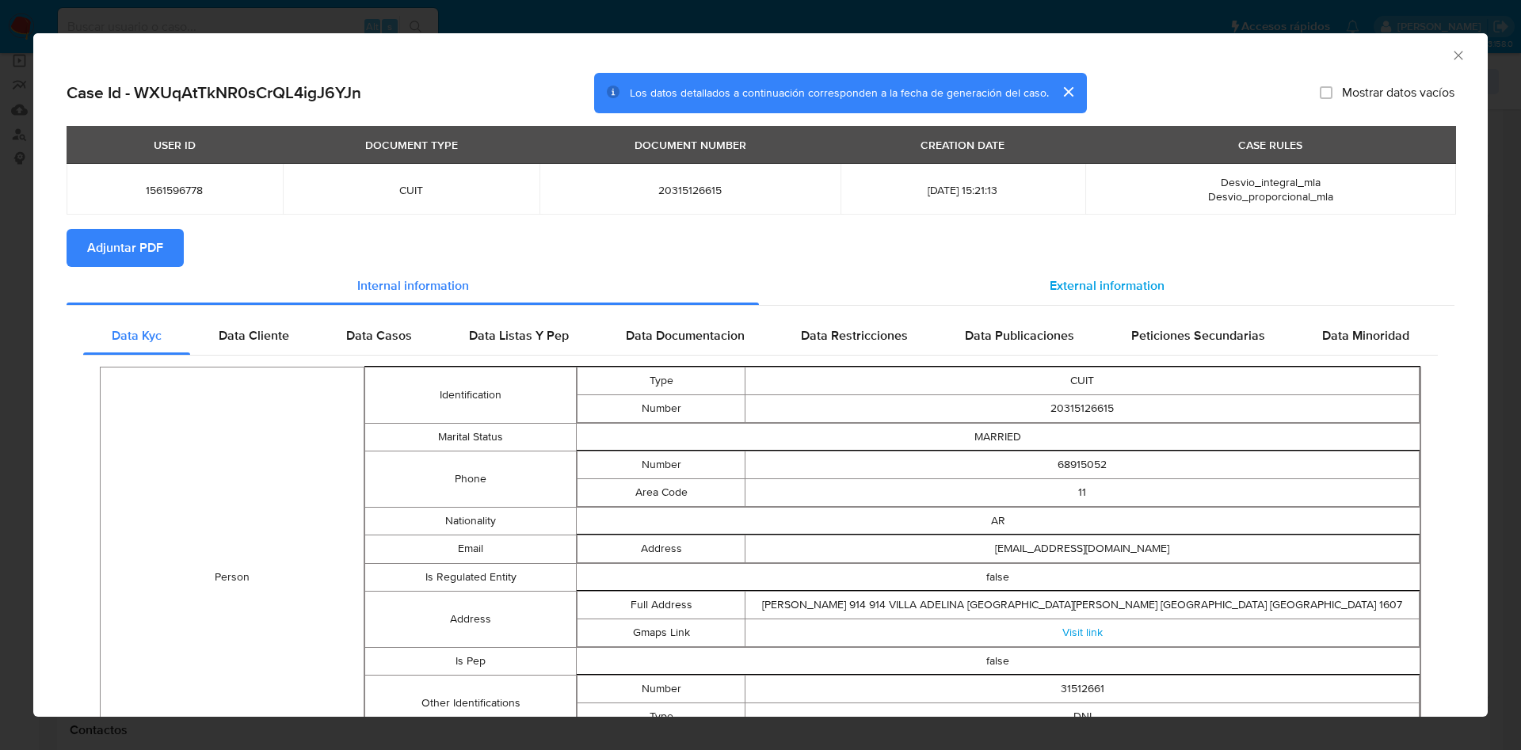  I want to click on span: Data Minoridad, so click(1366, 335).